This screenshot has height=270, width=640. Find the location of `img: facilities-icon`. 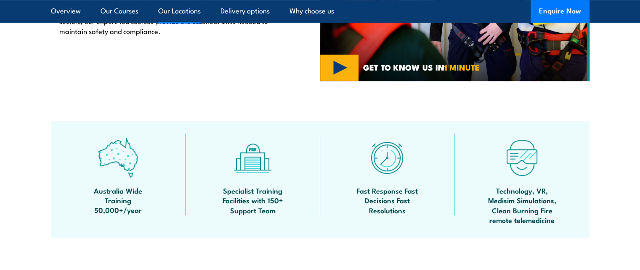

img: facilities-icon is located at coordinates (252, 158).